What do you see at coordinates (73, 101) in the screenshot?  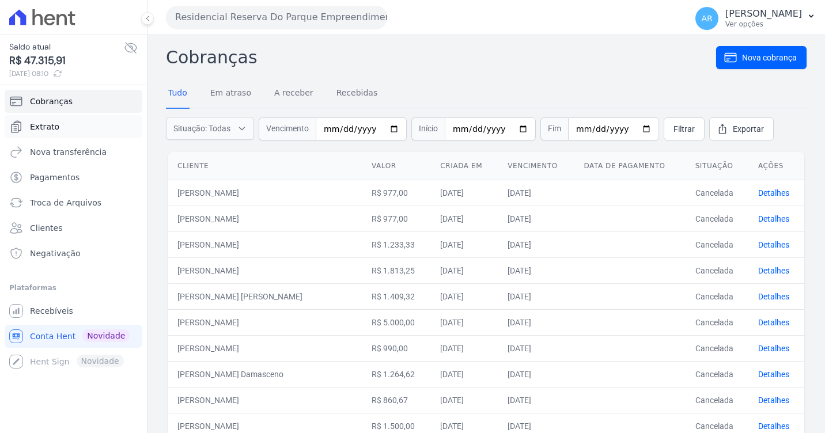 I see `a: Cobranças` at bounding box center [73, 101].